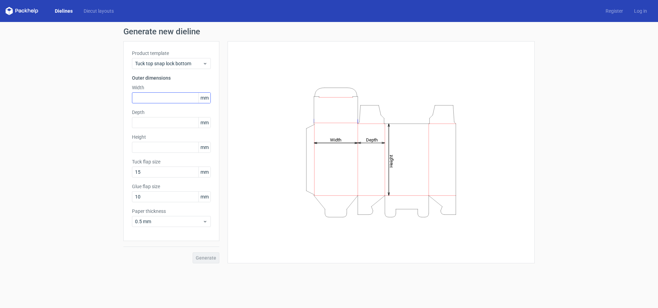  Describe the element at coordinates (336, 139) in the screenshot. I see `tspan: Width` at that location.